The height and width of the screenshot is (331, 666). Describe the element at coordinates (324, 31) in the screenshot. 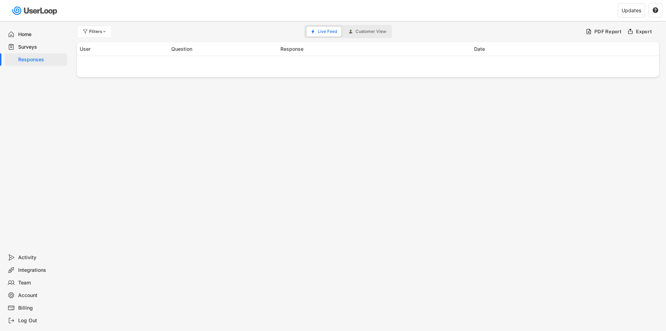

I see `button: Live Feed` at that location.